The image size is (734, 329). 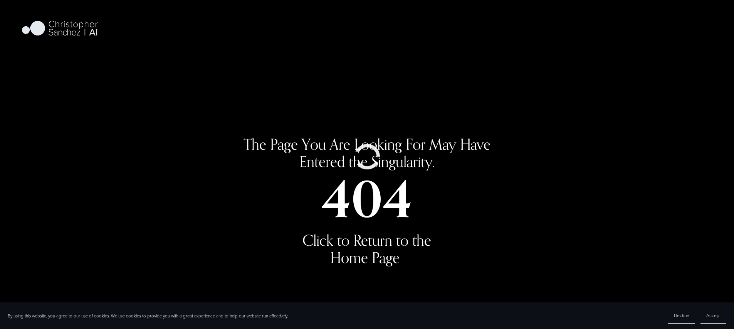 I want to click on span: Big Ideas, so click(x=446, y=29).